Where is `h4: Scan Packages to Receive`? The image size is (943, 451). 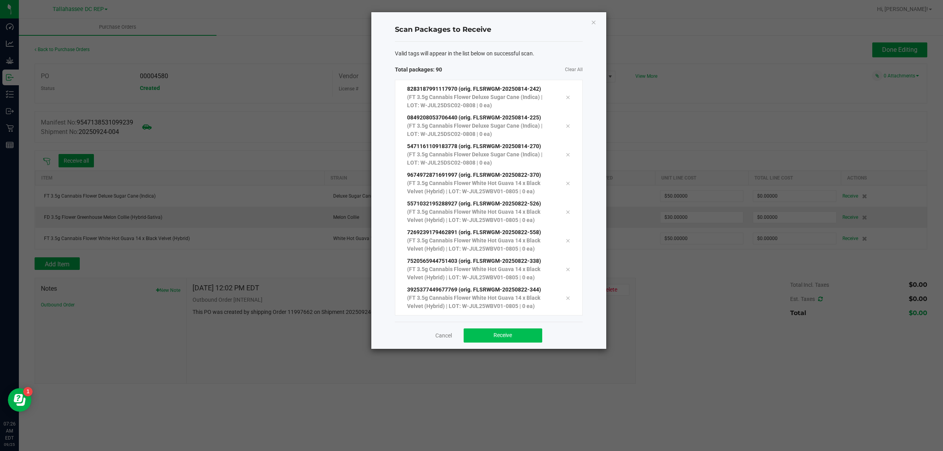 h4: Scan Packages to Receive is located at coordinates (489, 30).